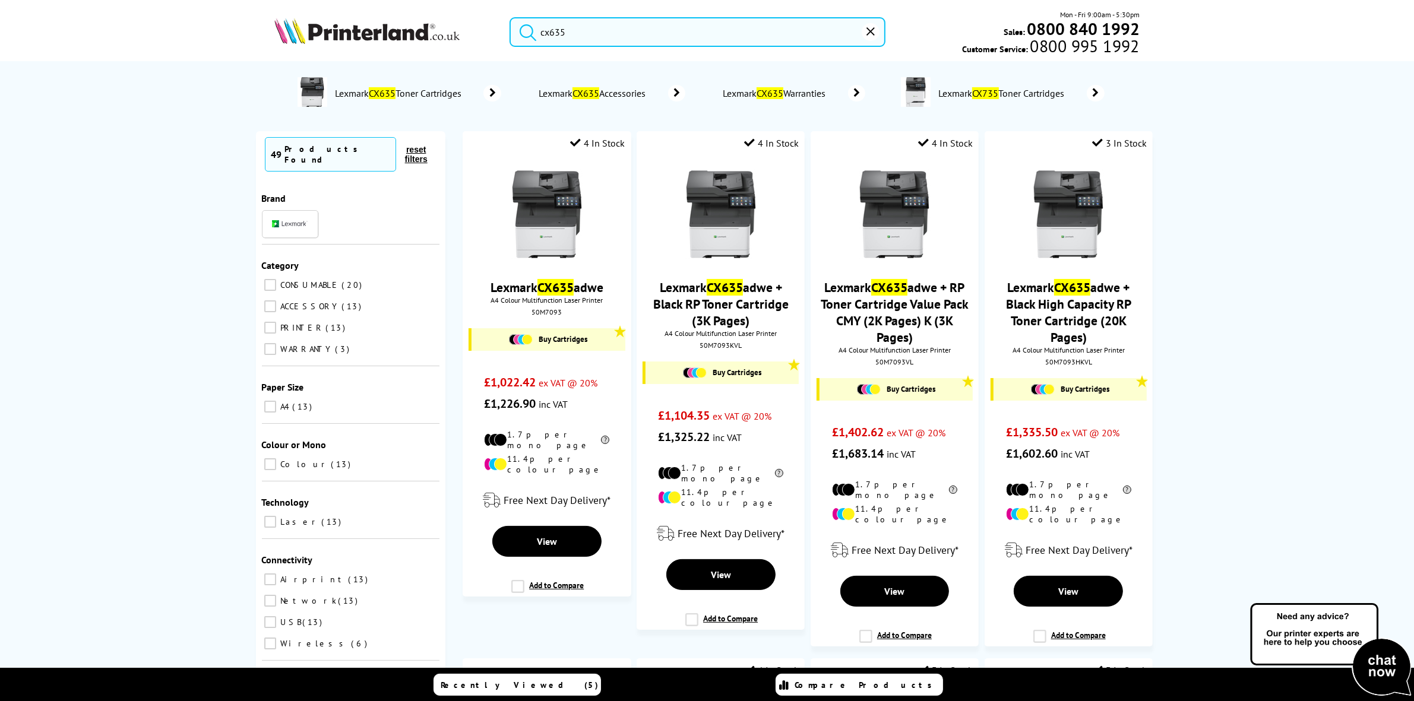 Image resolution: width=1414 pixels, height=701 pixels. What do you see at coordinates (294, 445) in the screenshot?
I see `span: Colour or Mono` at bounding box center [294, 445].